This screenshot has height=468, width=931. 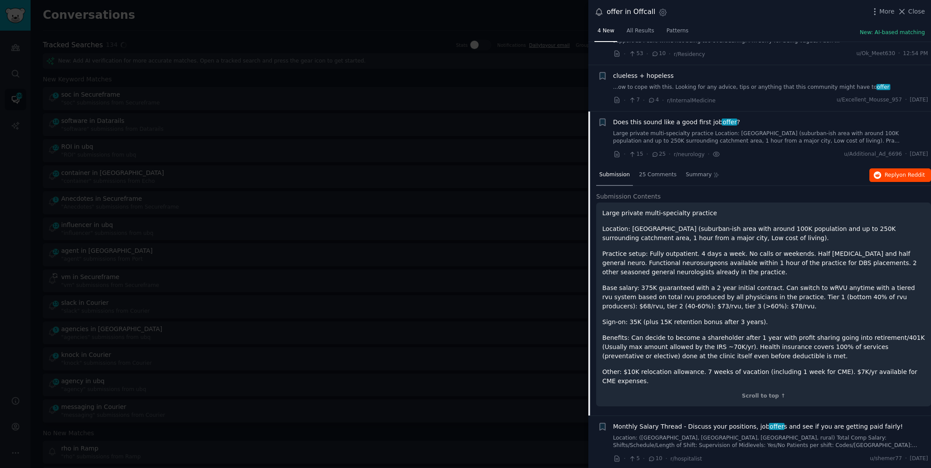 I want to click on span: r/neurology, so click(x=690, y=154).